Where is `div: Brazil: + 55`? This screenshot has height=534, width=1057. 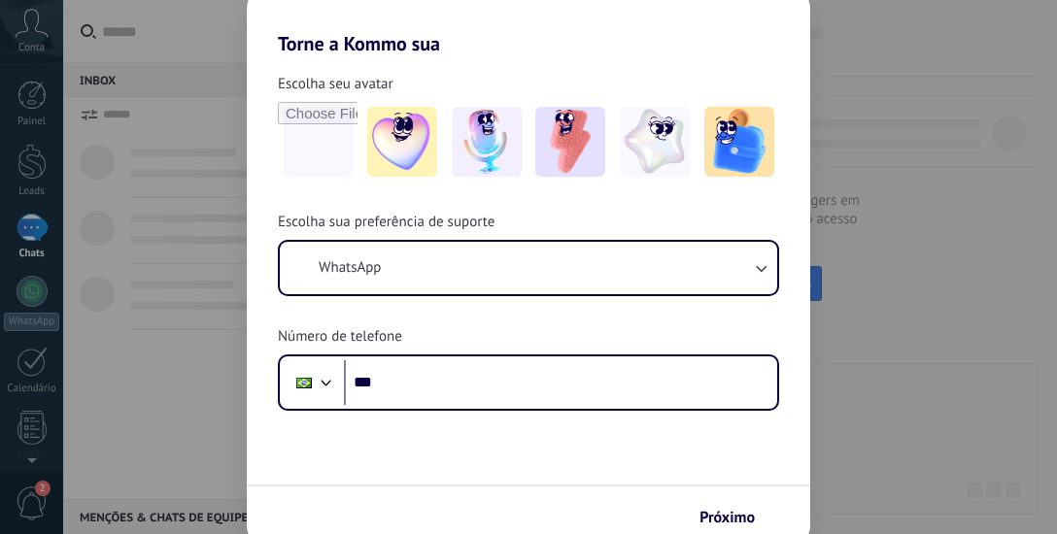 div: Brazil: + 55 is located at coordinates (304, 383).